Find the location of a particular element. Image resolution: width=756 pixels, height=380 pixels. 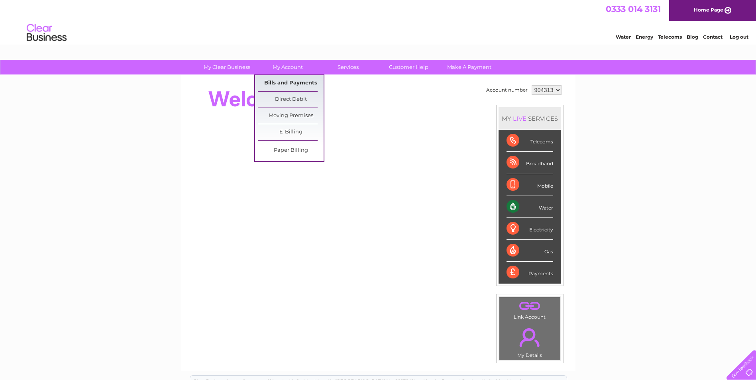

a: My Clear Business is located at coordinates (227, 67).